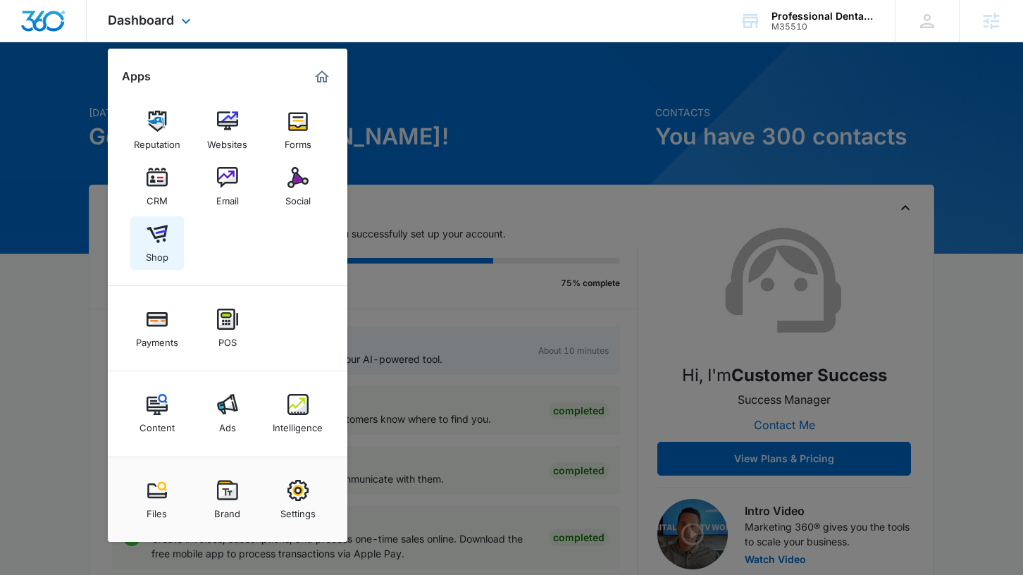 The image size is (1023, 575). Describe the element at coordinates (228, 424) in the screenshot. I see `div: Ads` at that location.